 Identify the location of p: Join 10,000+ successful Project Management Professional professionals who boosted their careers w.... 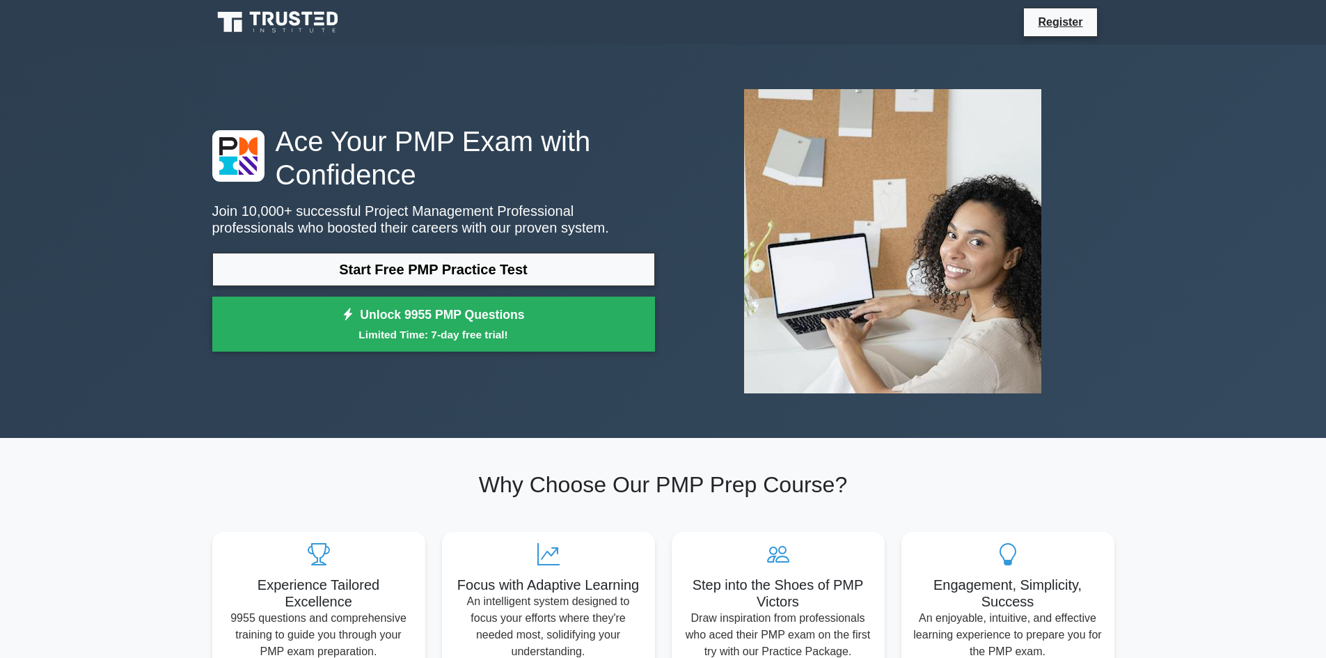
(434, 219).